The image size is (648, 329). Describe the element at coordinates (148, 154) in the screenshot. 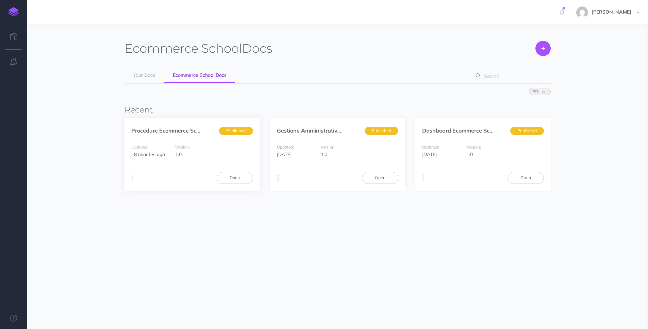

I see `span: 18 minutes ago` at that location.